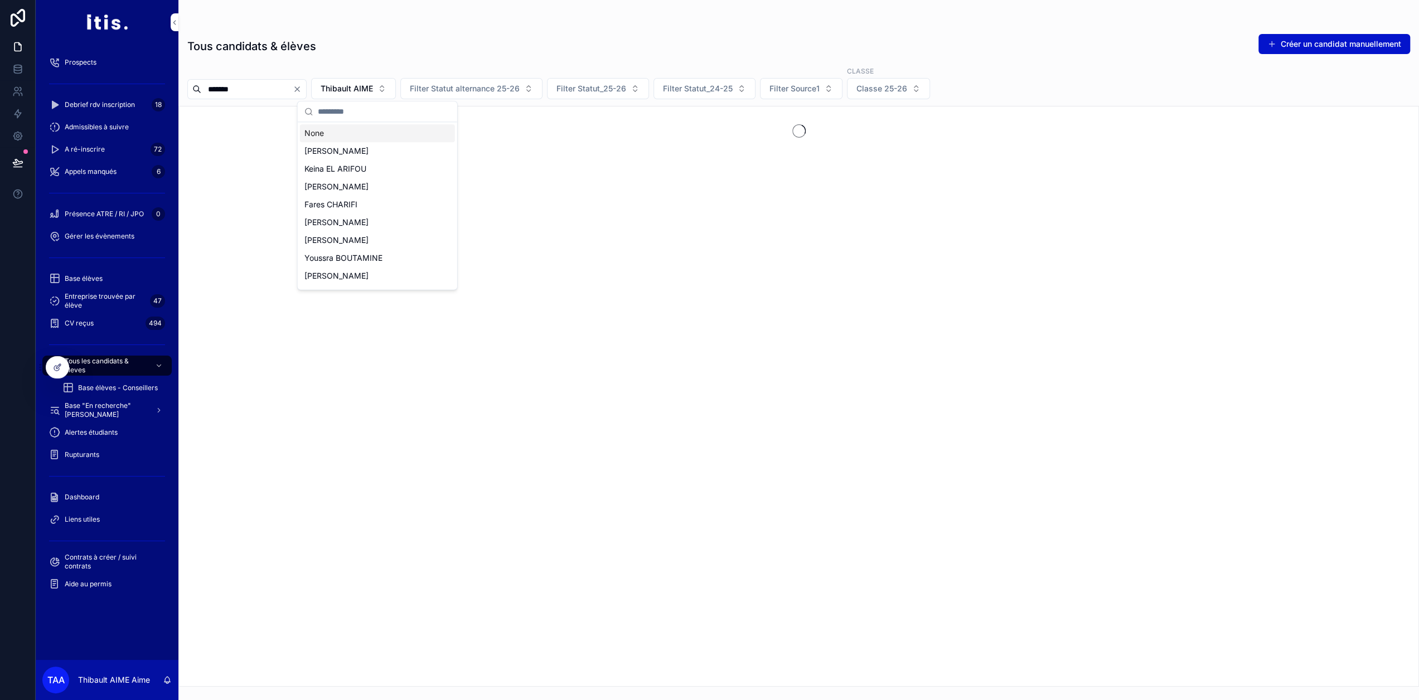  What do you see at coordinates (107, 62) in the screenshot?
I see `a: Prospects` at bounding box center [107, 62].